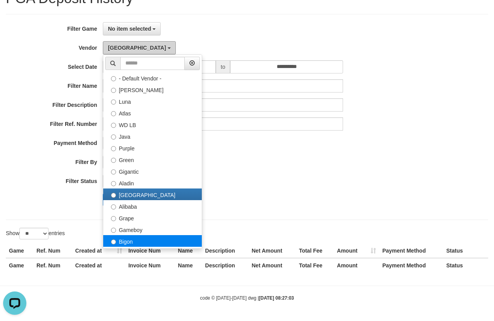 The image size is (494, 321). Describe the element at coordinates (113, 148) in the screenshot. I see `input: Purple` at that location.